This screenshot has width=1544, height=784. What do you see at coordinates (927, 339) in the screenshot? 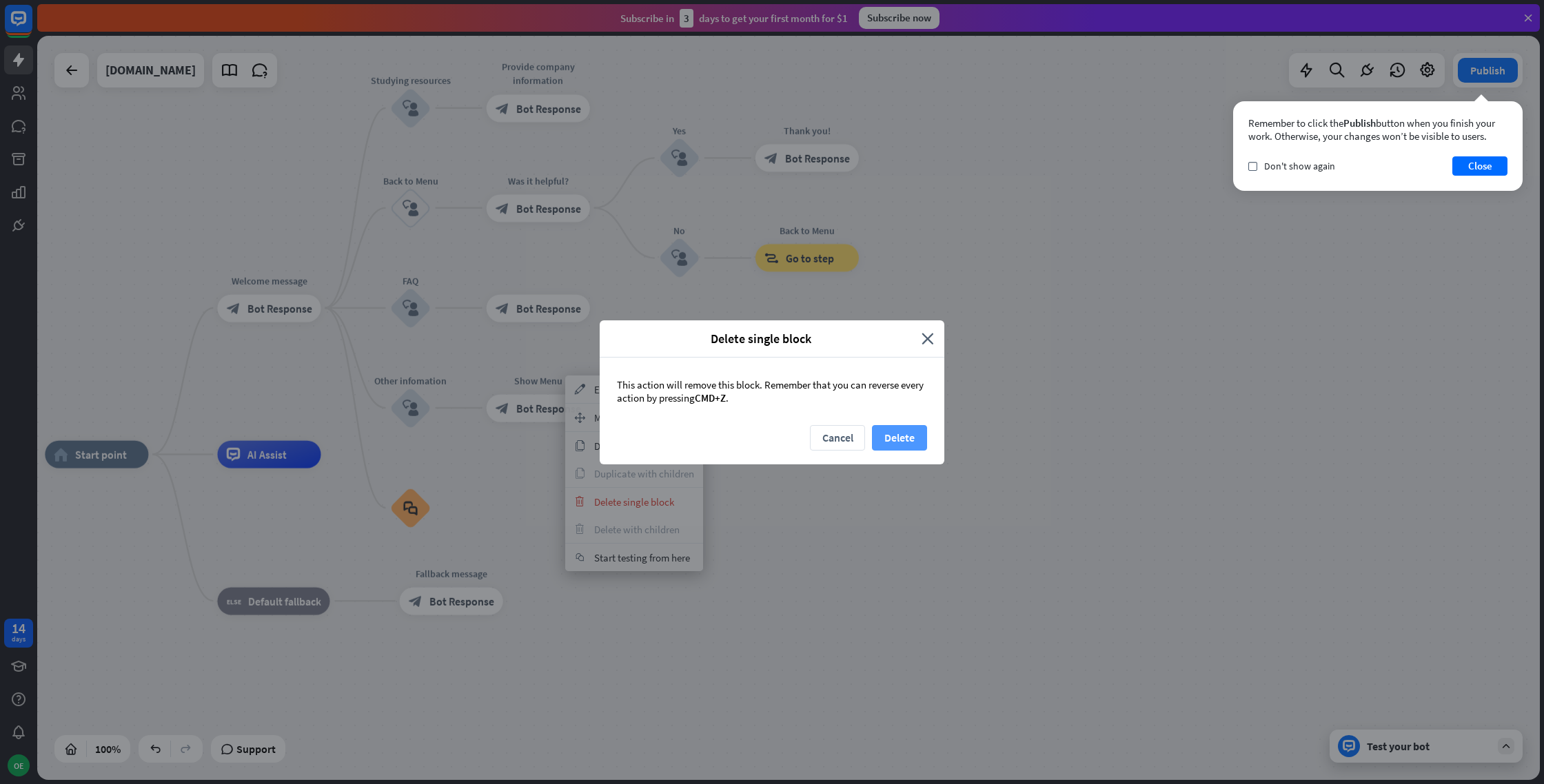
I see `i: close` at bounding box center [927, 339].